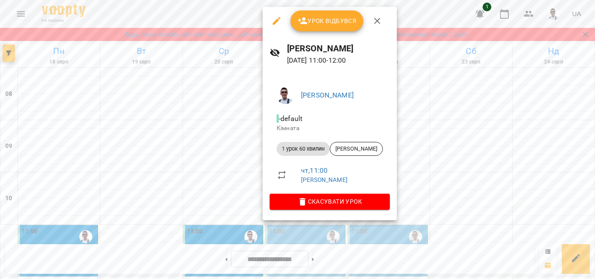  Describe the element at coordinates (314, 170) in the screenshot. I see `a: чт , 11:00` at that location.